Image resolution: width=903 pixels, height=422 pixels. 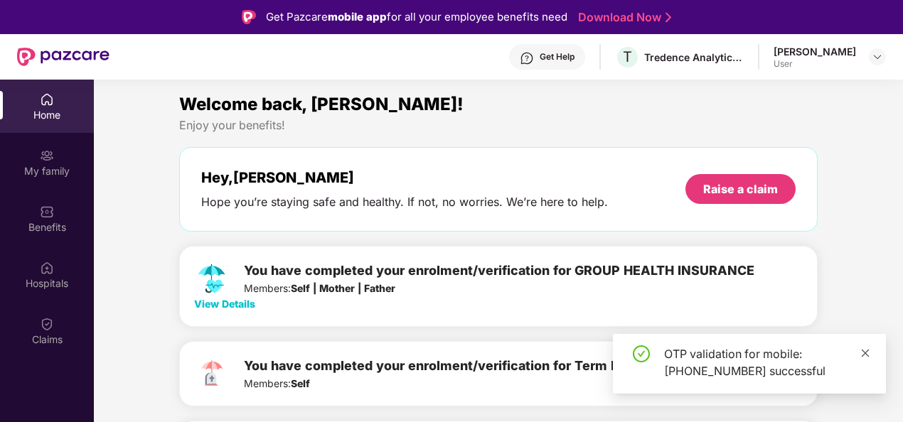 What do you see at coordinates (668, 17) in the screenshot?
I see `img: Stroke` at bounding box center [668, 17].